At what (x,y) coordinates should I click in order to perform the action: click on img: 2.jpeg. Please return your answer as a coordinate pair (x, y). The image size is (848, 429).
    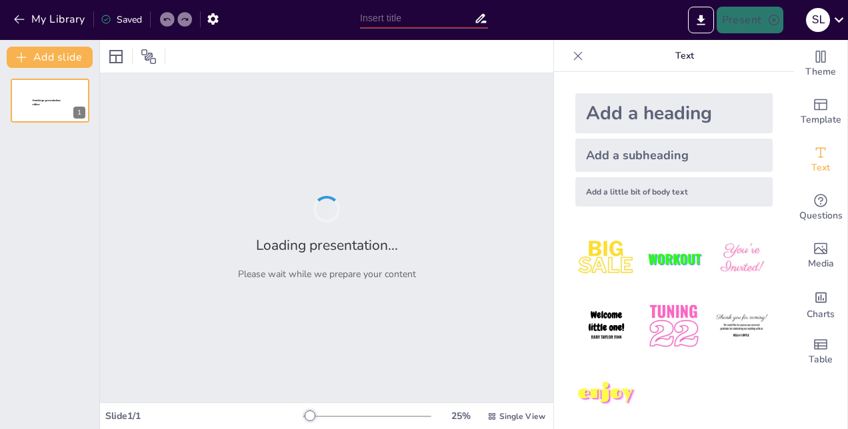
    Looking at the image, I should click on (673, 259).